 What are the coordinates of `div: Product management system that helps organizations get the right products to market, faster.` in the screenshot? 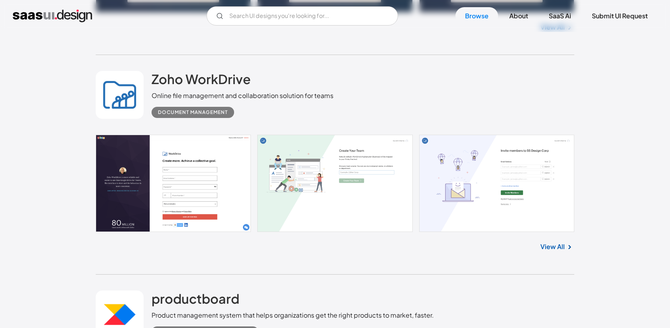 It's located at (293, 316).